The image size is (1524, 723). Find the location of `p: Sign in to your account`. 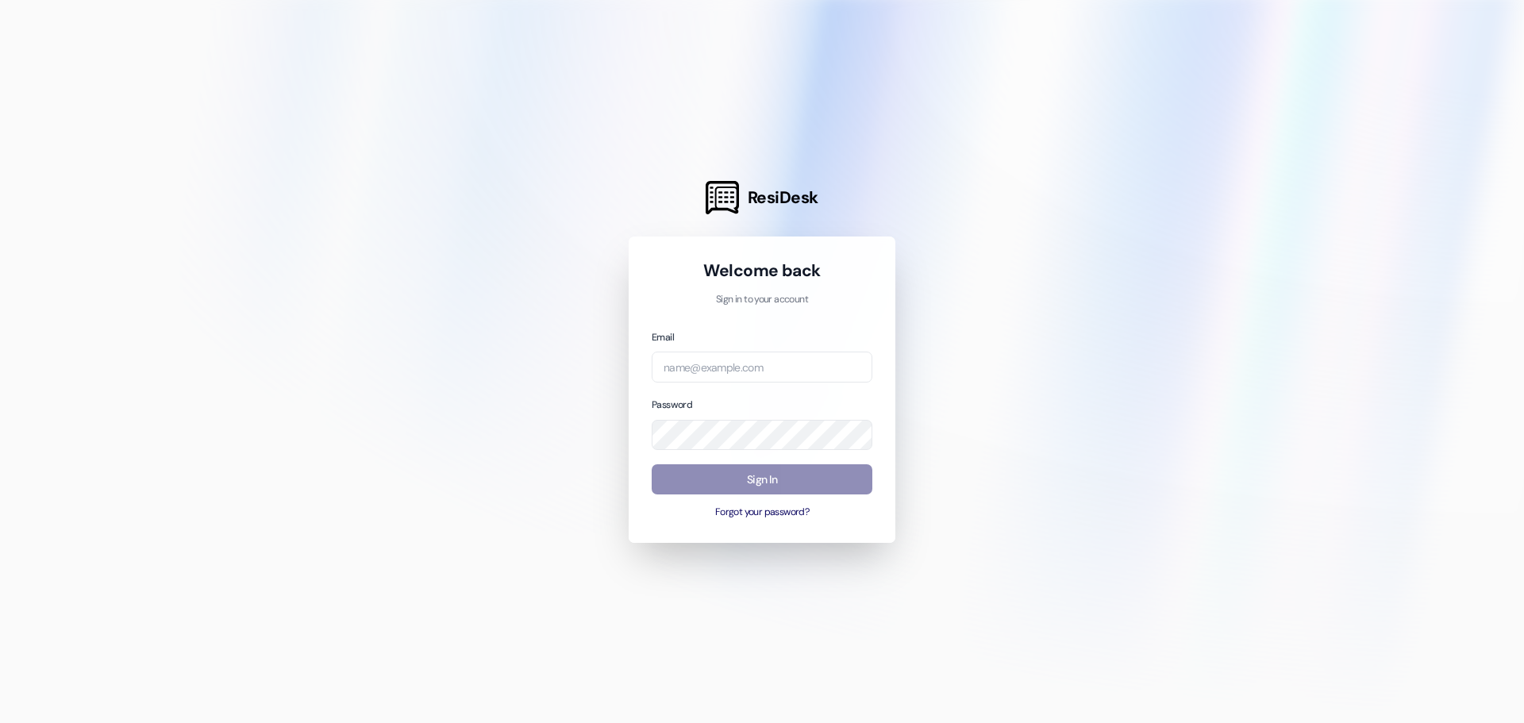

p: Sign in to your account is located at coordinates (762, 300).